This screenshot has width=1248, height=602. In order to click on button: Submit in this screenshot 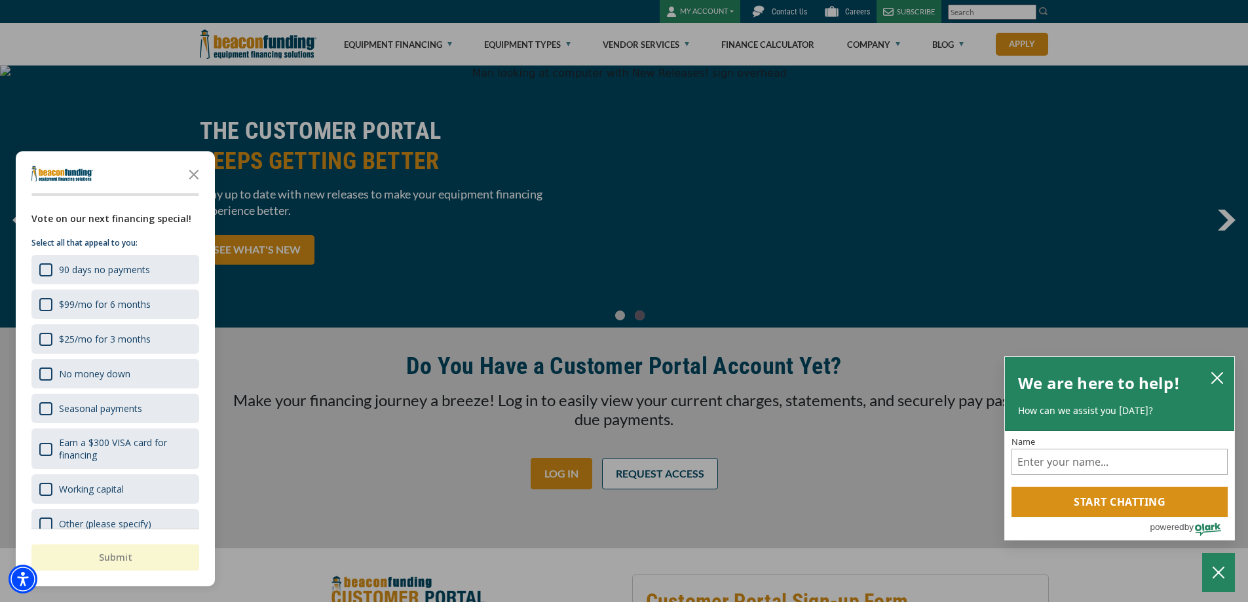, I will do `click(115, 557)`.